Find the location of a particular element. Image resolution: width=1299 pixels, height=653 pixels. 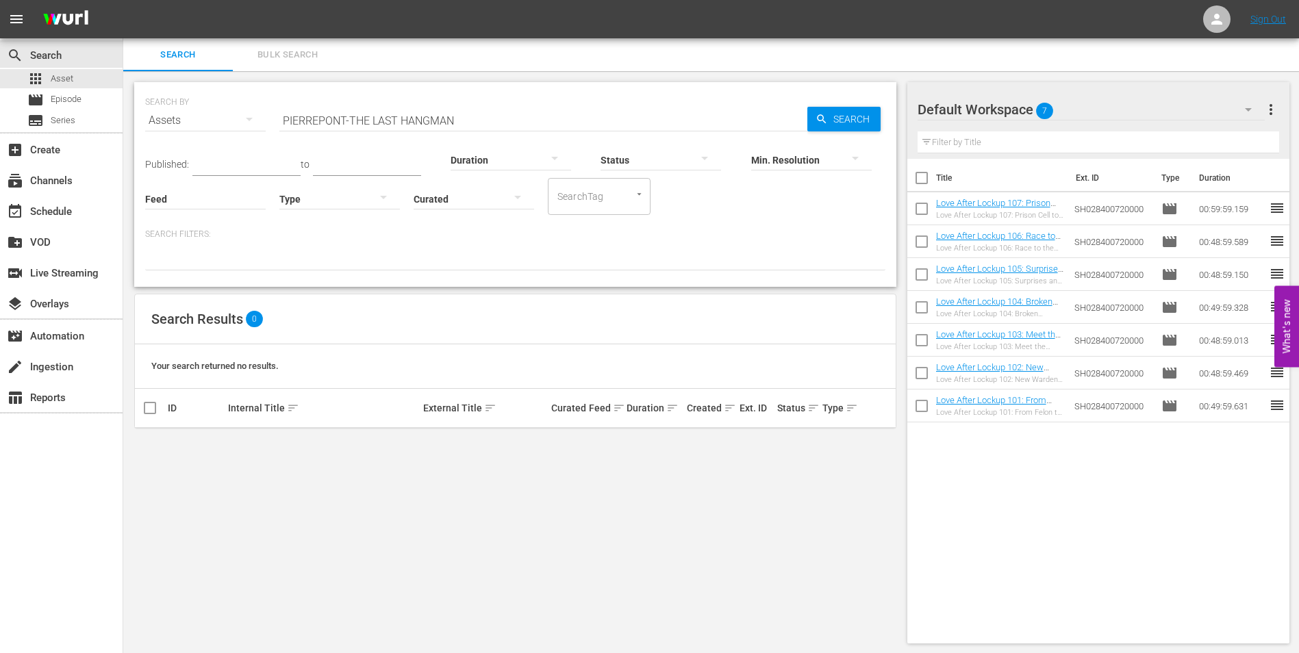

a: Love After Lockup 101: From Felon to Fiance (Love After Lockup 101: From Felon to Fiance (amc_net... is located at coordinates (998, 426).